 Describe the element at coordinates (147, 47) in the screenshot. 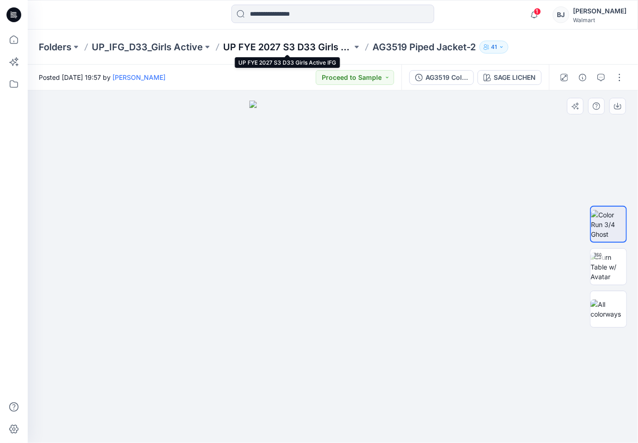

I see `p: UP_IFG_D33_Girls Active` at that location.